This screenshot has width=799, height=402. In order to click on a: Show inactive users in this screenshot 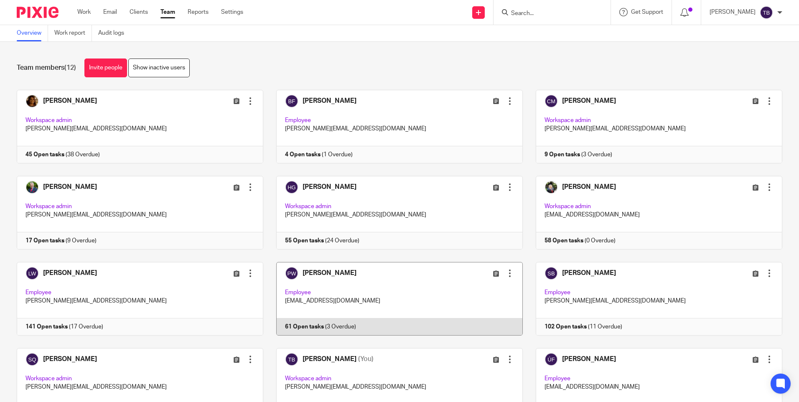, I will do `click(159, 68)`.